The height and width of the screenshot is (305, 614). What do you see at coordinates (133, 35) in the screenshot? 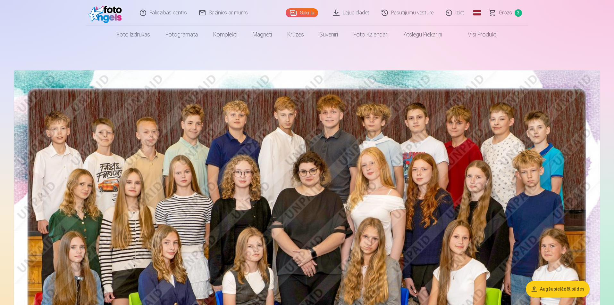
I see `a: Foto izdrukas` at bounding box center [133, 35].